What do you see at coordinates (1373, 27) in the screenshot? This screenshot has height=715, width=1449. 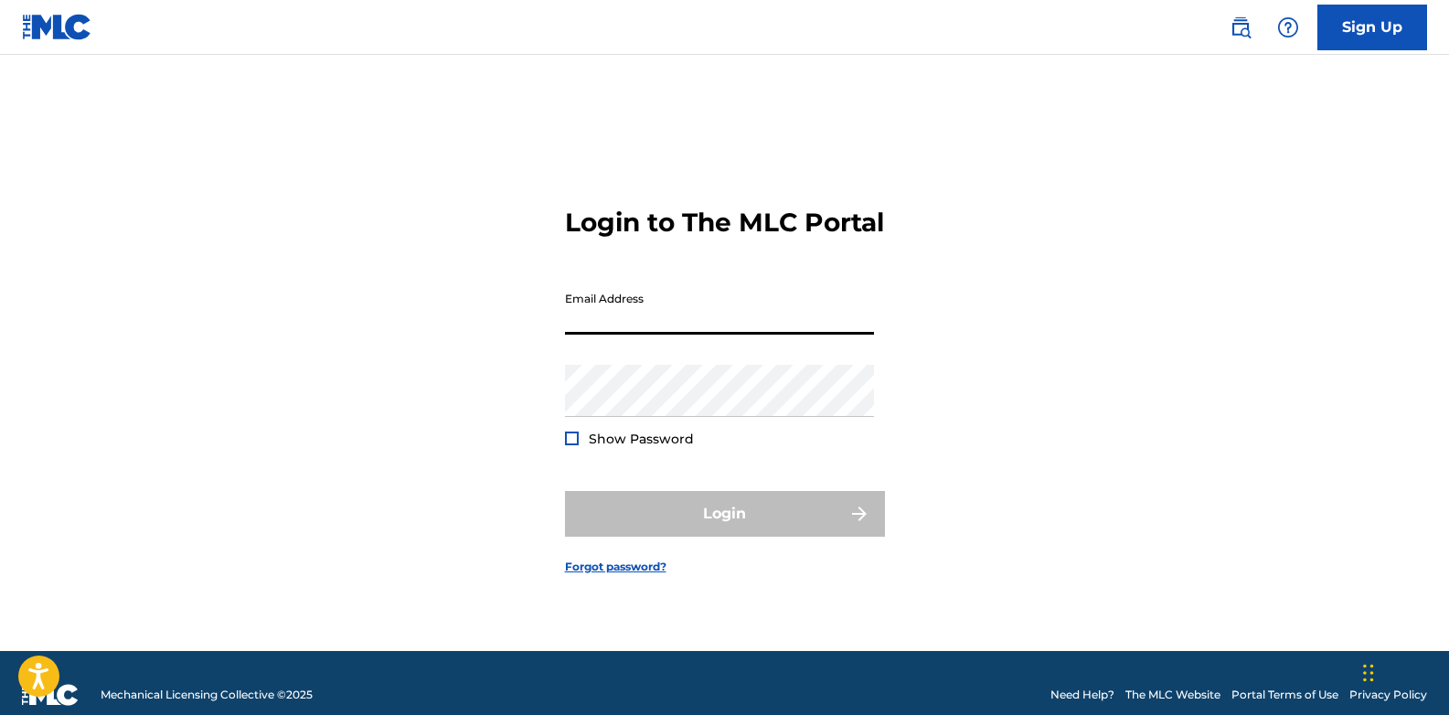 I see `a: Sign Up` at bounding box center [1373, 27].